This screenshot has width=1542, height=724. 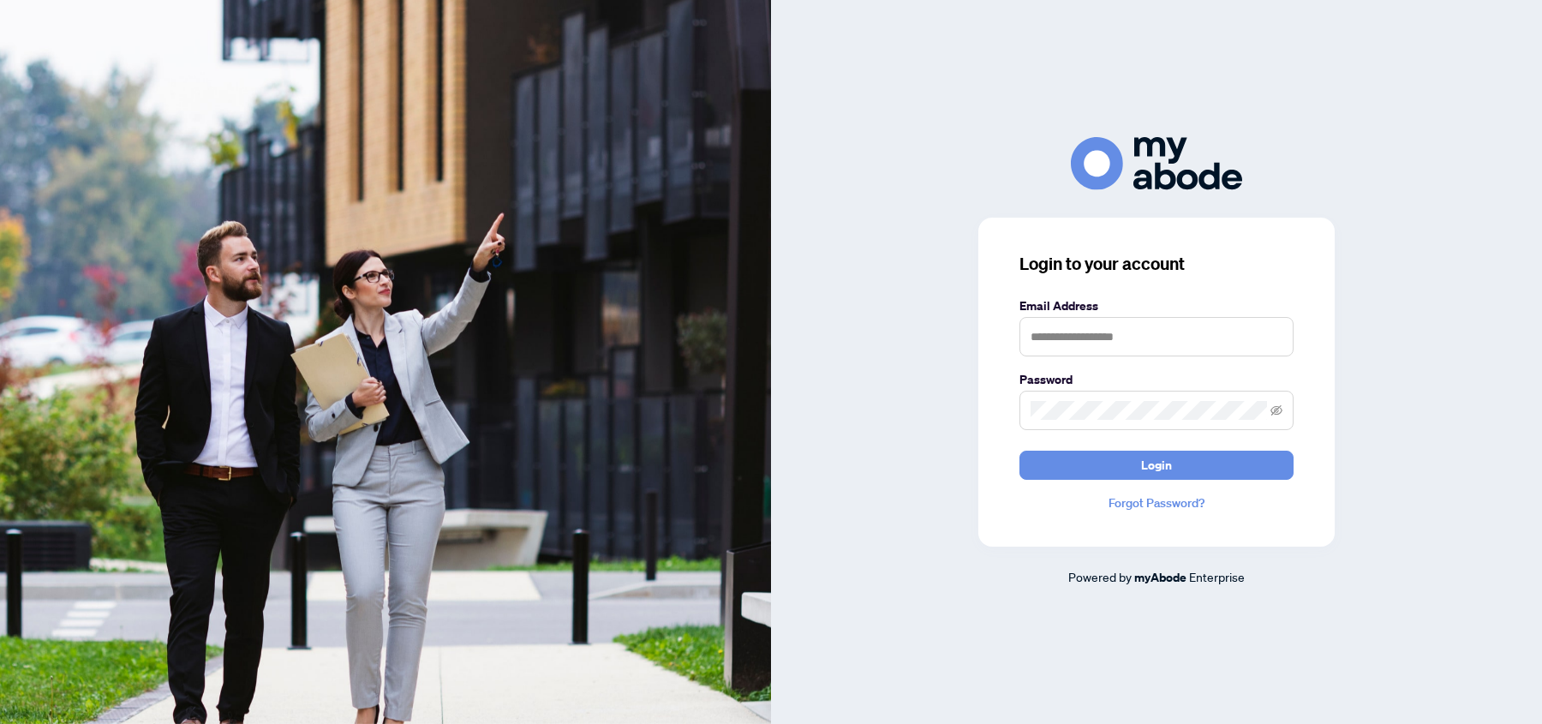 I want to click on span: Login, so click(x=1157, y=465).